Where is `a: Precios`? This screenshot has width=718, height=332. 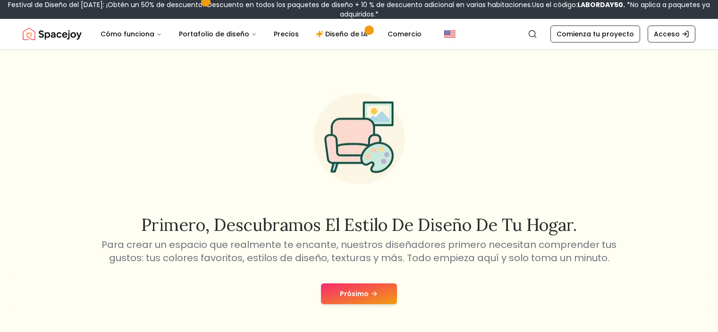
a: Precios is located at coordinates (286, 34).